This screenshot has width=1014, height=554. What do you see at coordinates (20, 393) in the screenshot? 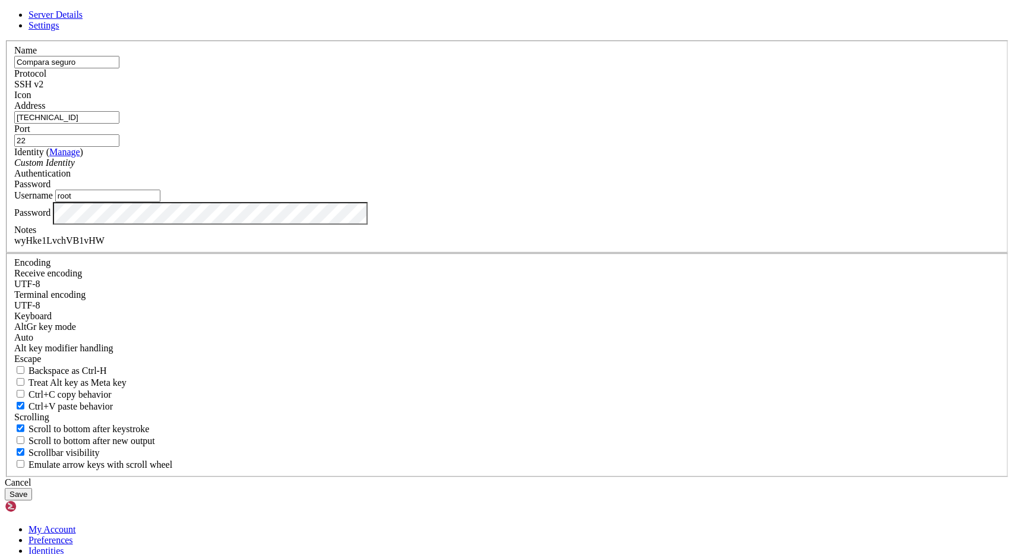
I see `input: Ctrl+C copy behavior` at bounding box center [20, 393].